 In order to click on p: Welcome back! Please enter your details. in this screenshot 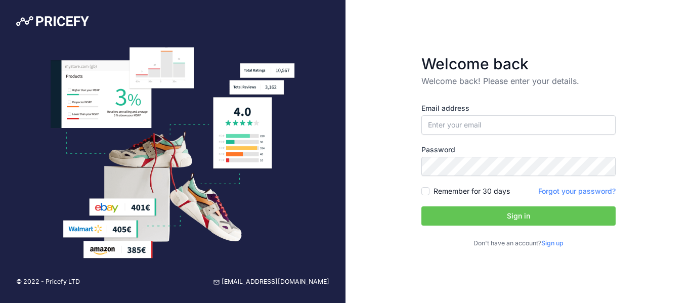, I will do `click(518, 81)`.